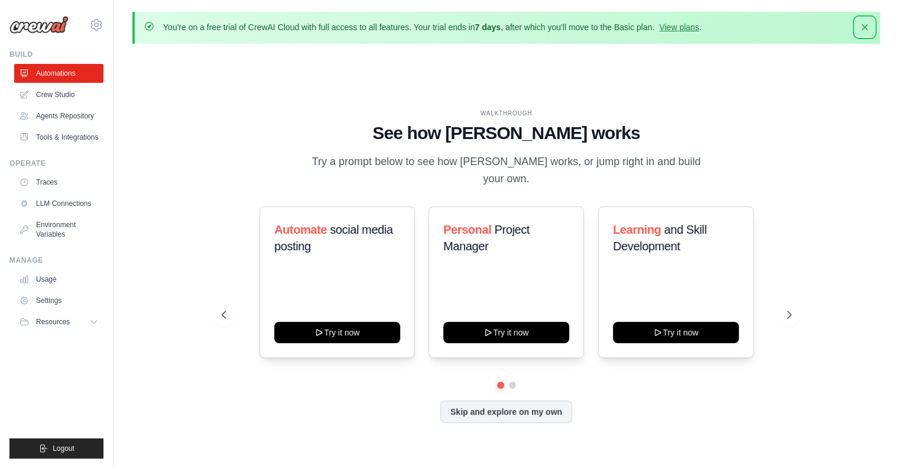  I want to click on button: Skip and explore on my own, so click(506, 411).